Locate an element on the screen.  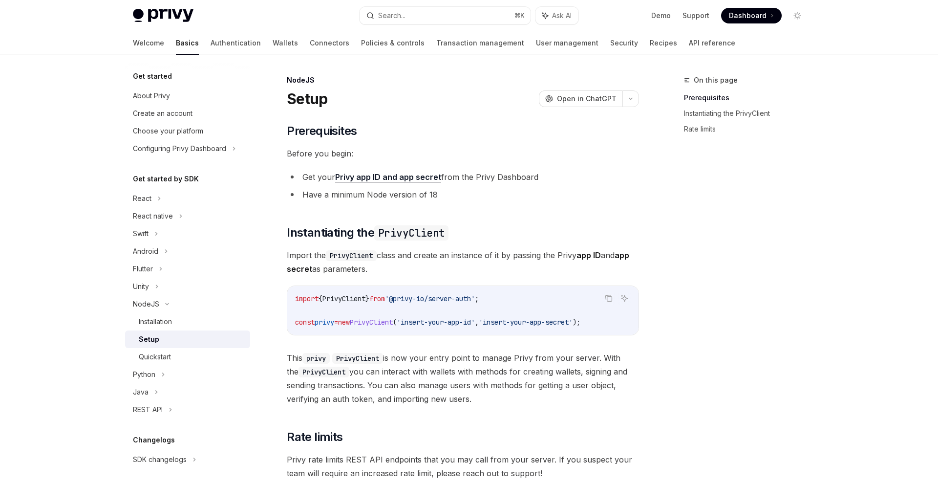
div: Setup is located at coordinates (149, 339).